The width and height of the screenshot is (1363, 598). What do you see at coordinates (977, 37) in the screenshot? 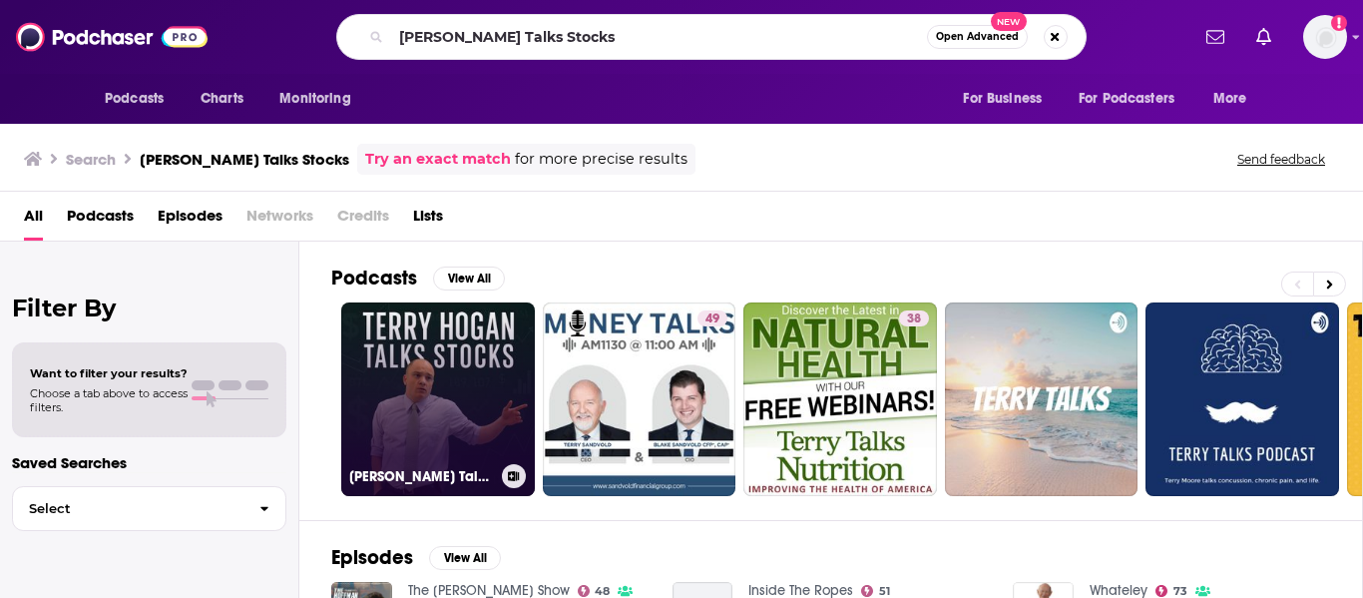
I see `span: Open Advanced` at bounding box center [977, 37].